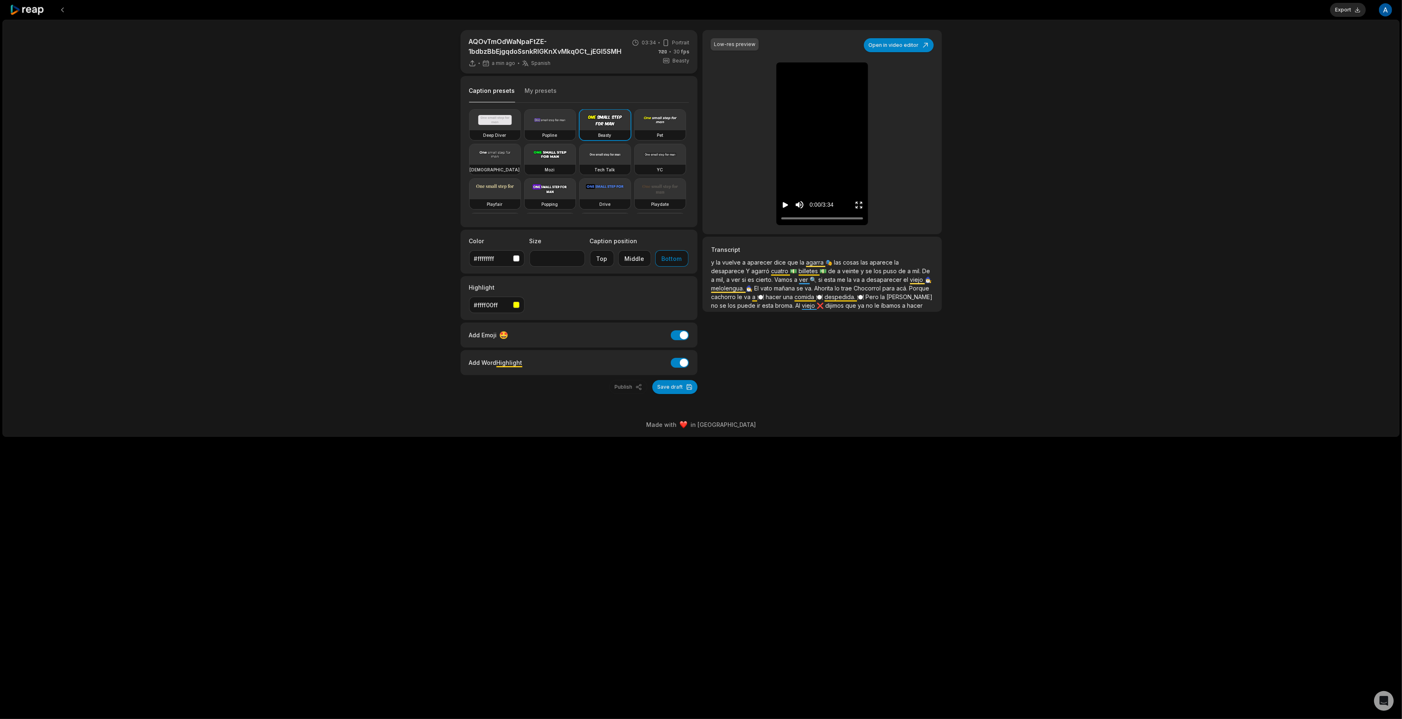 The width and height of the screenshot is (1402, 719). Describe the element at coordinates (784, 279) in the screenshot. I see `span: Vamos` at that location.